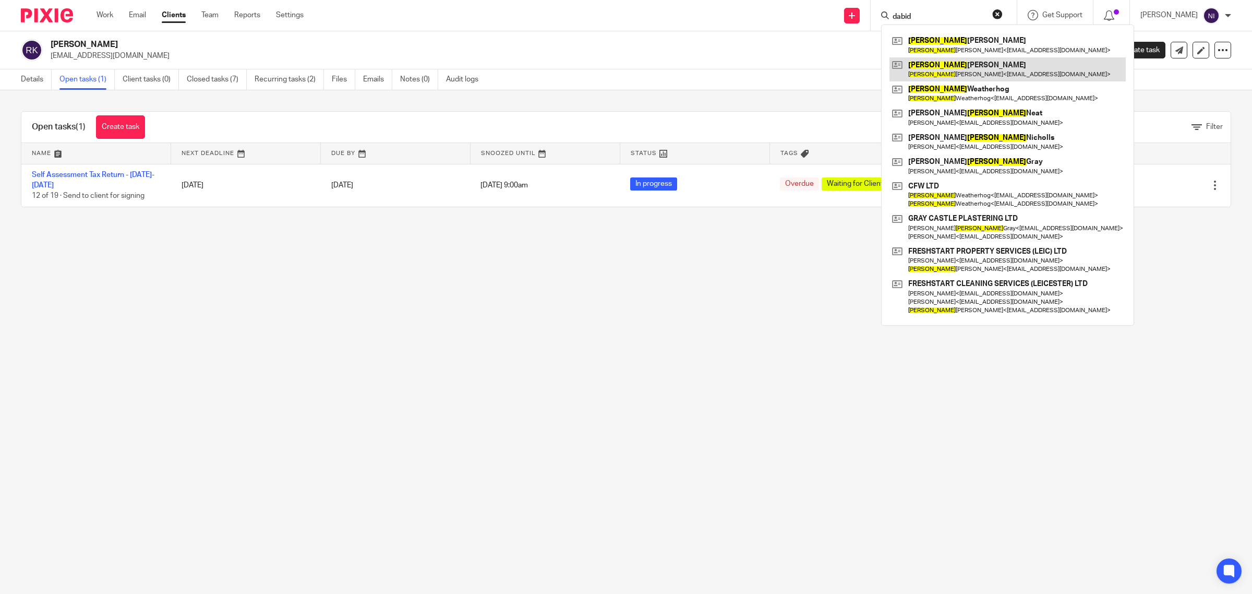  What do you see at coordinates (508, 153) in the screenshot?
I see `span: Snoozed Until` at bounding box center [508, 153].